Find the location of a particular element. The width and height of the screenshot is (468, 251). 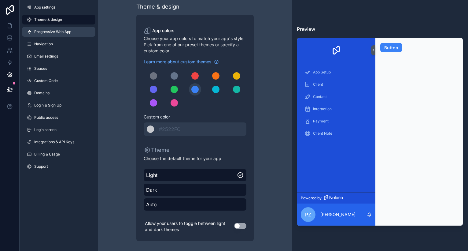

span: Interaction is located at coordinates (322, 109).